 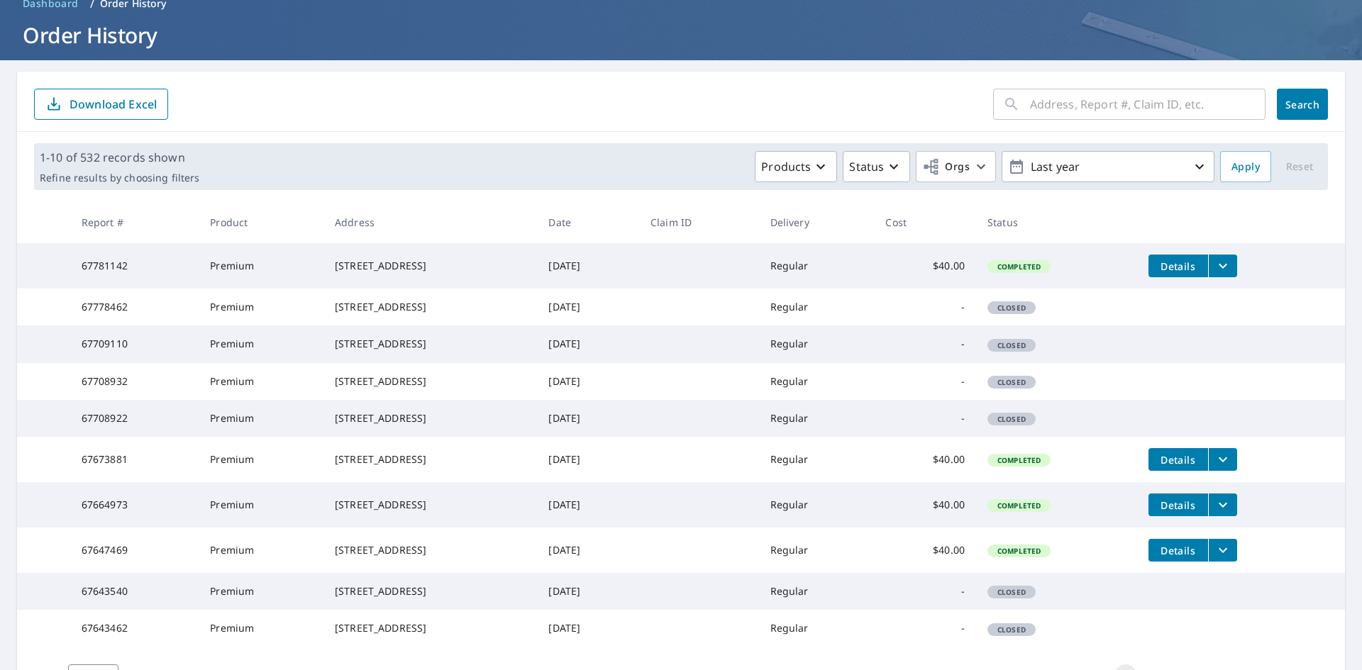 I want to click on button: Apply, so click(x=1245, y=167).